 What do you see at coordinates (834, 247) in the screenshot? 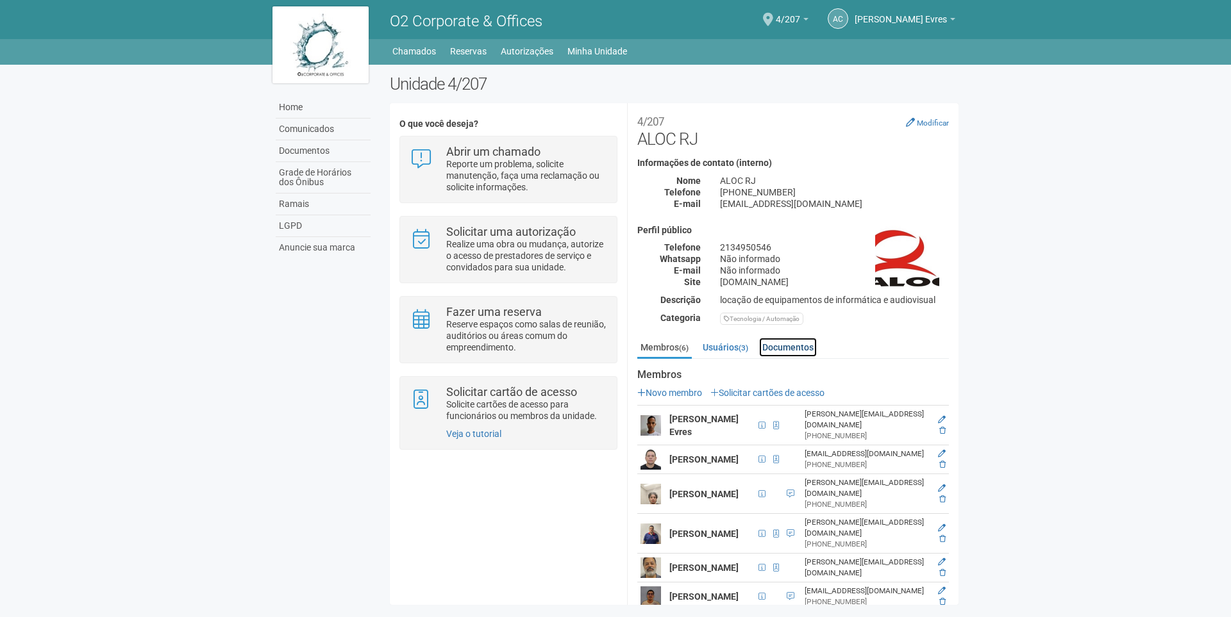
I see `div: 2134950546` at bounding box center [834, 247].